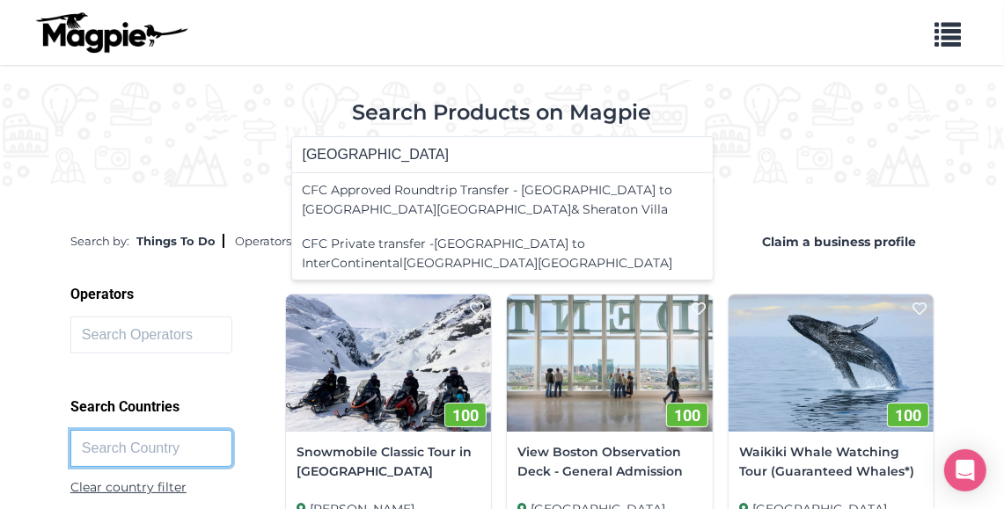 This screenshot has width=1004, height=509. I want to click on input: Search Products, so click(502, 155).